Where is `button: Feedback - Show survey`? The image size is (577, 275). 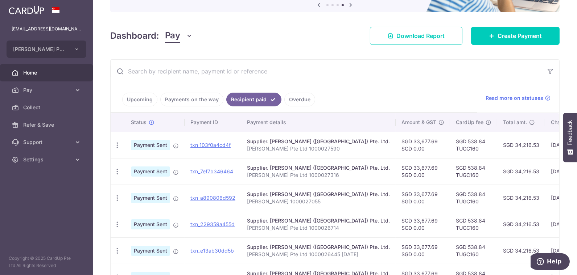
button: Feedback - Show survey is located at coordinates (570, 138).